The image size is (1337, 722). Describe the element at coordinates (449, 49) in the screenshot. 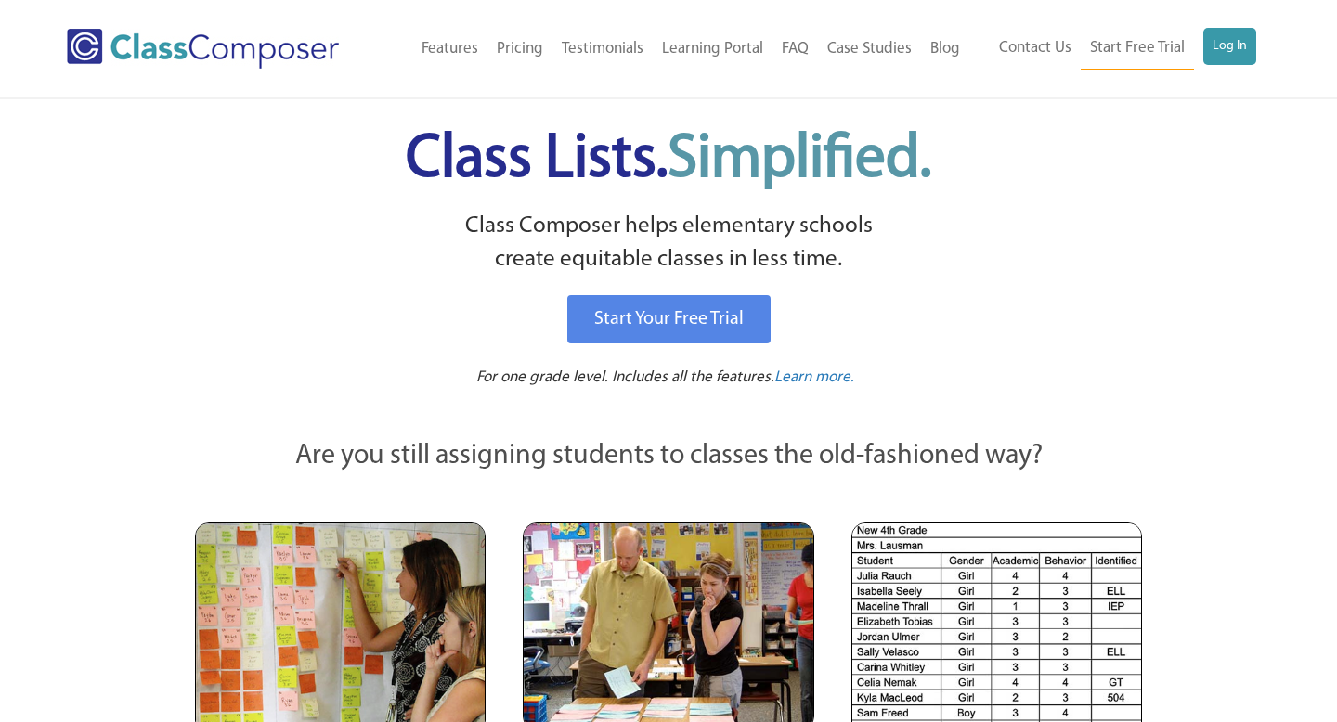

I see `a: Features` at that location.